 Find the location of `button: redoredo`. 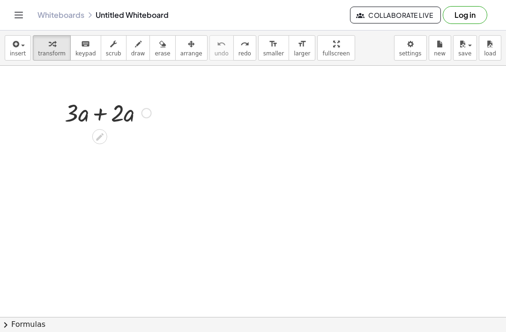

button: redoredo is located at coordinates (245, 48).